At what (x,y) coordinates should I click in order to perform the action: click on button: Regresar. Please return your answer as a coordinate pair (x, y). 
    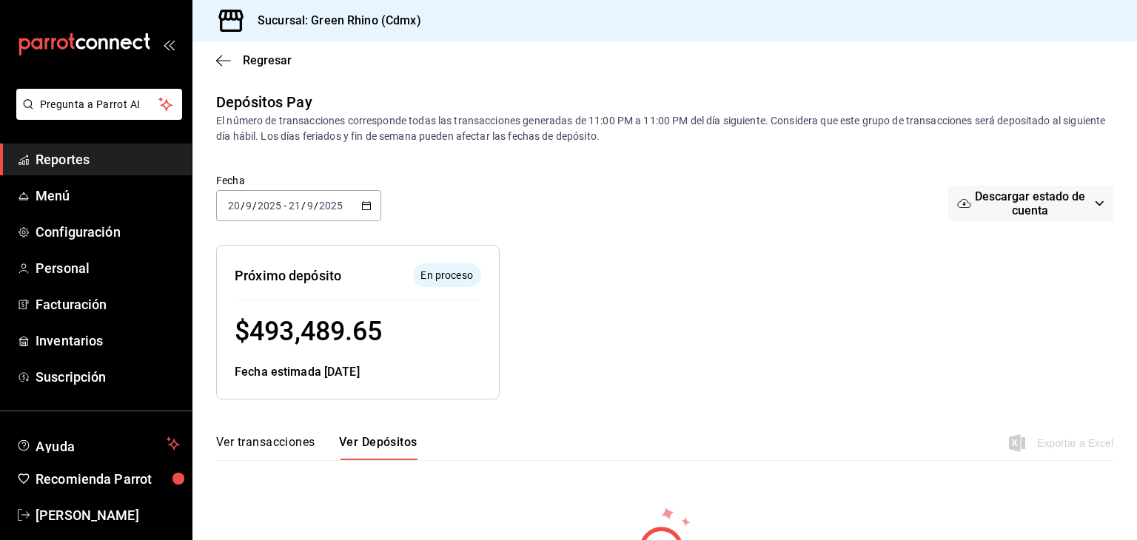
    Looking at the image, I should click on (254, 60).